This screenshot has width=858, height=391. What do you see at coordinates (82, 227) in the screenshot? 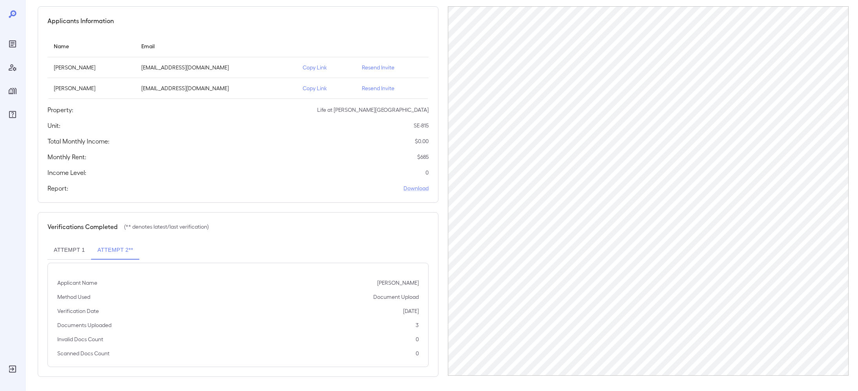
I see `h5: Verifications Completed` at bounding box center [82, 227].